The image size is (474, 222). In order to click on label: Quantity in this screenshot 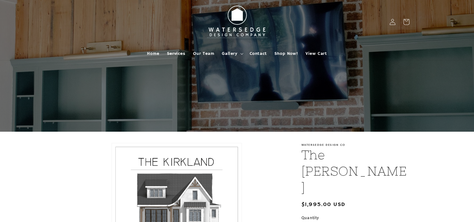, I will do `click(355, 218)`.